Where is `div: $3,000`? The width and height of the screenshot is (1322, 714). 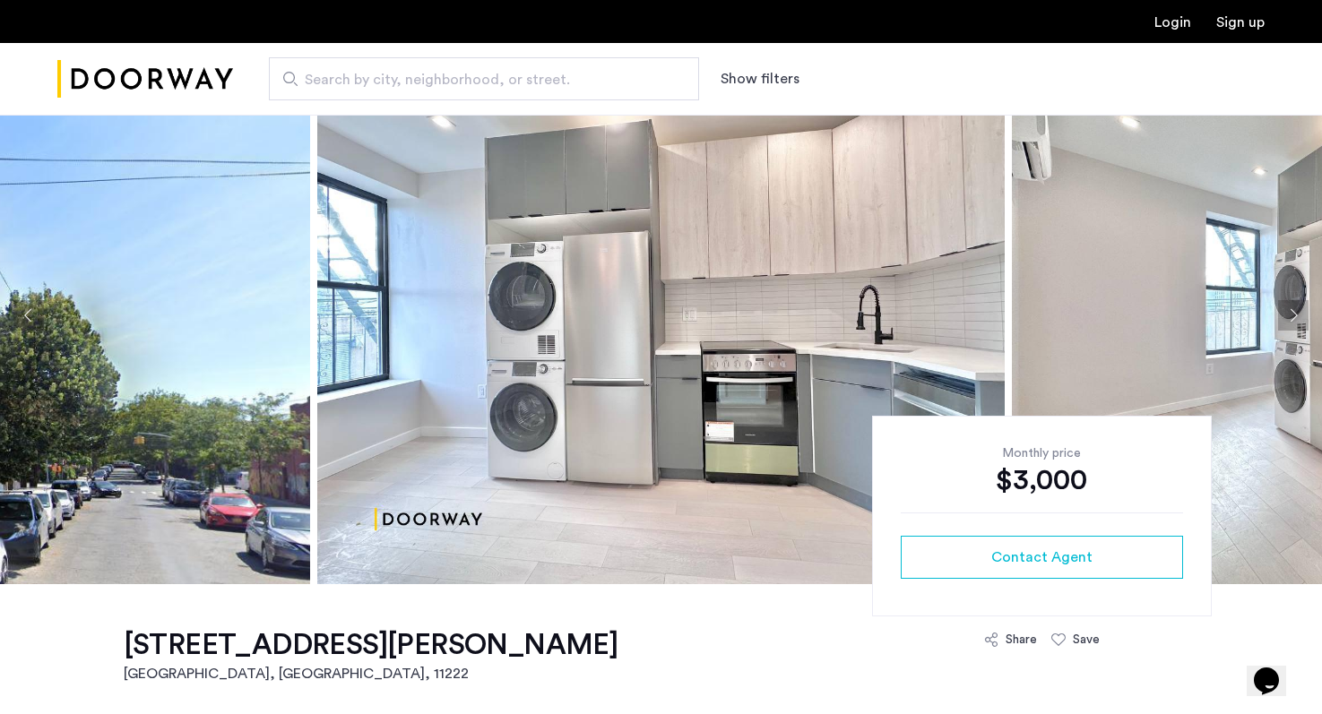
div: $3,000 is located at coordinates (1041, 480).